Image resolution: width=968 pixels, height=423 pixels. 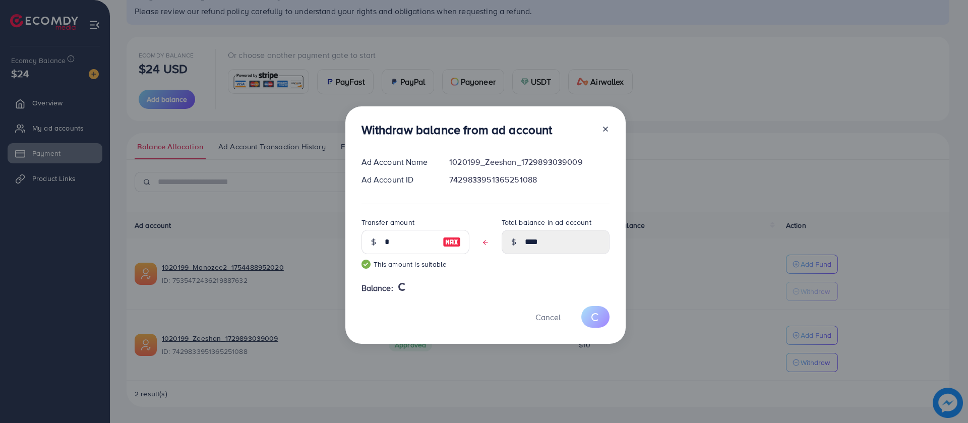 What do you see at coordinates (388, 222) in the screenshot?
I see `label: Transfer amount` at bounding box center [388, 222].